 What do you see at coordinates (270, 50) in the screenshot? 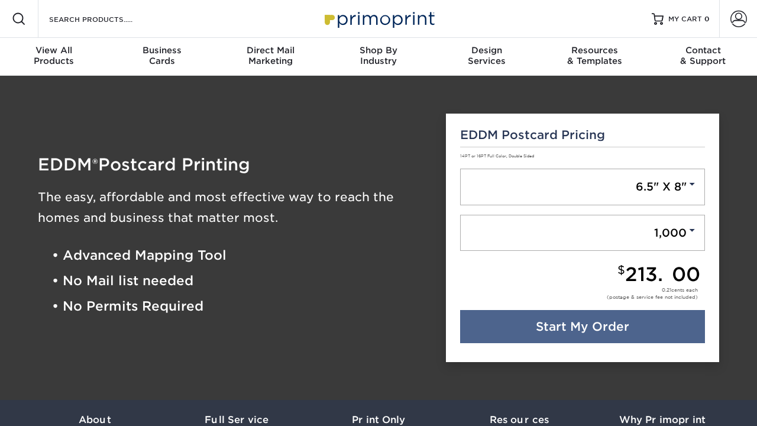
I see `span: Direct Mail` at bounding box center [270, 50].